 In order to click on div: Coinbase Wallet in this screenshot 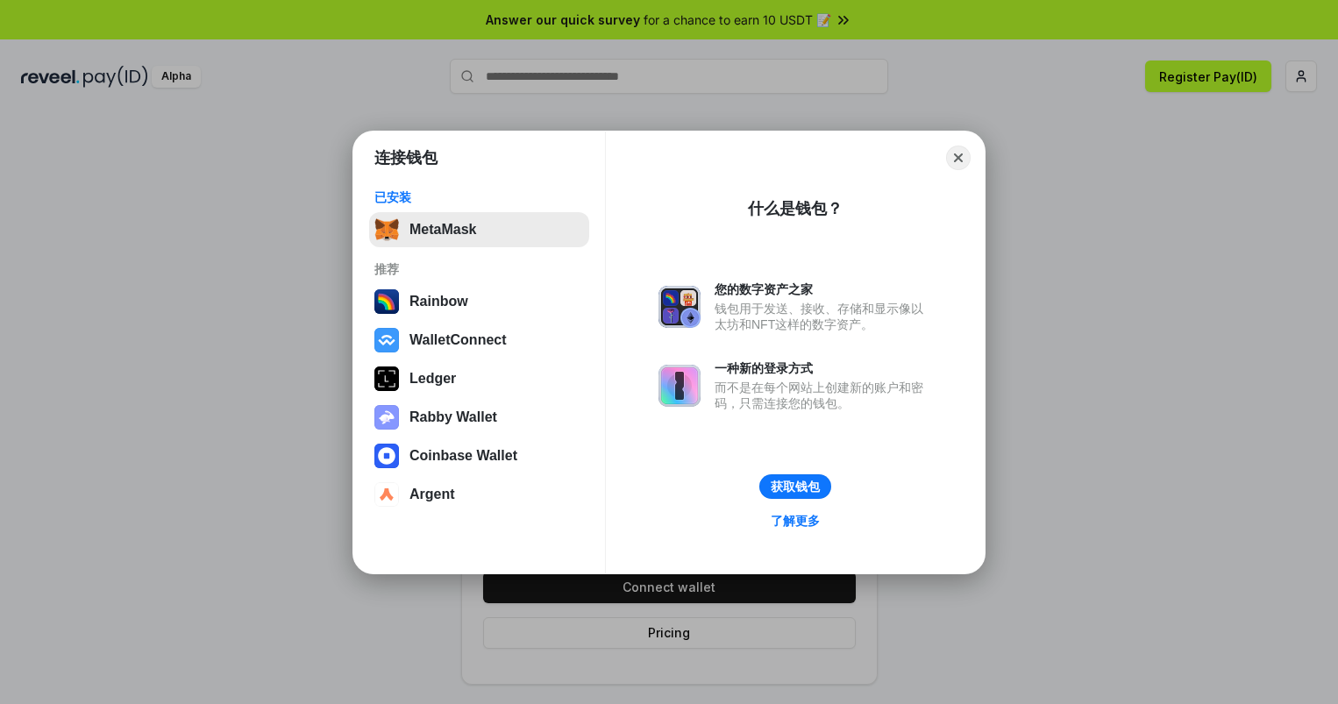, I will do `click(463, 456)`.